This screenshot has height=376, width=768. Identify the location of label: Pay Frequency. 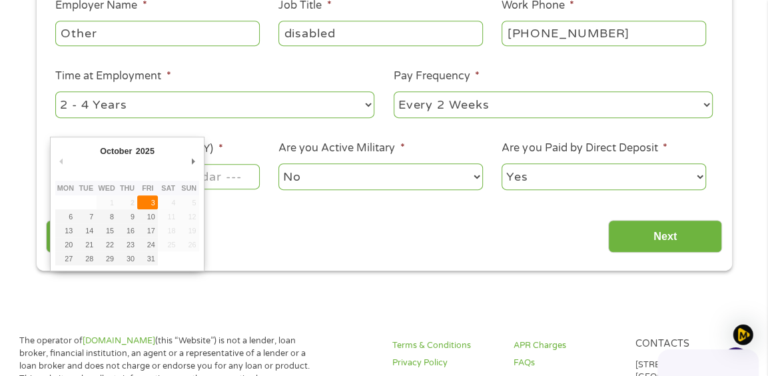
(436, 76).